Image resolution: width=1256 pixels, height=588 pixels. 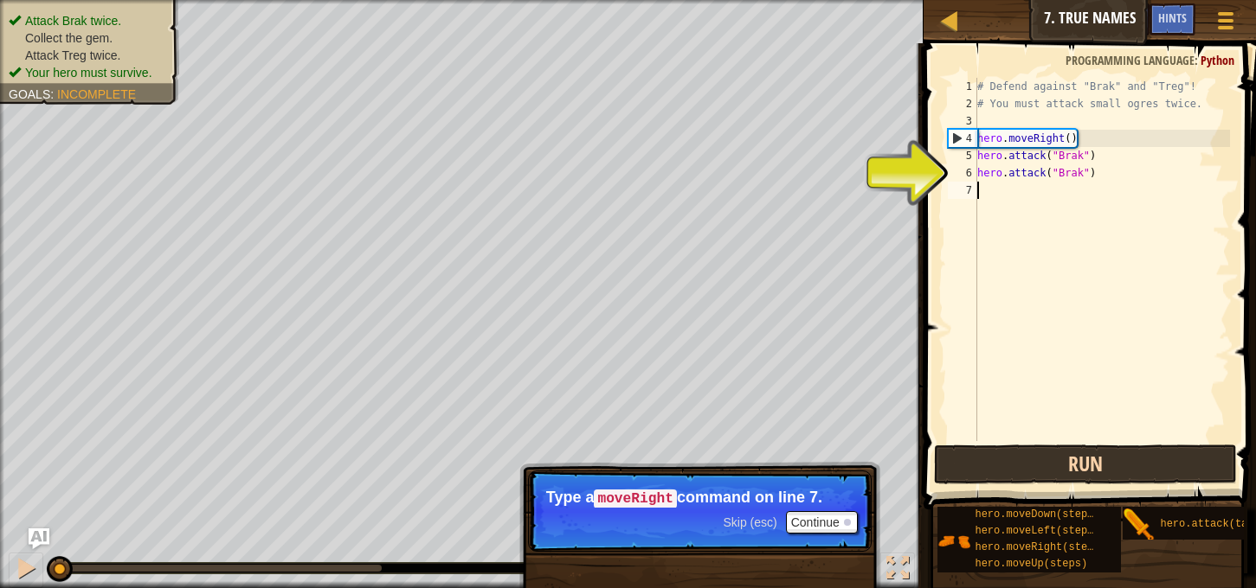 I want to click on span: Programming language, so click(x=1129, y=60).